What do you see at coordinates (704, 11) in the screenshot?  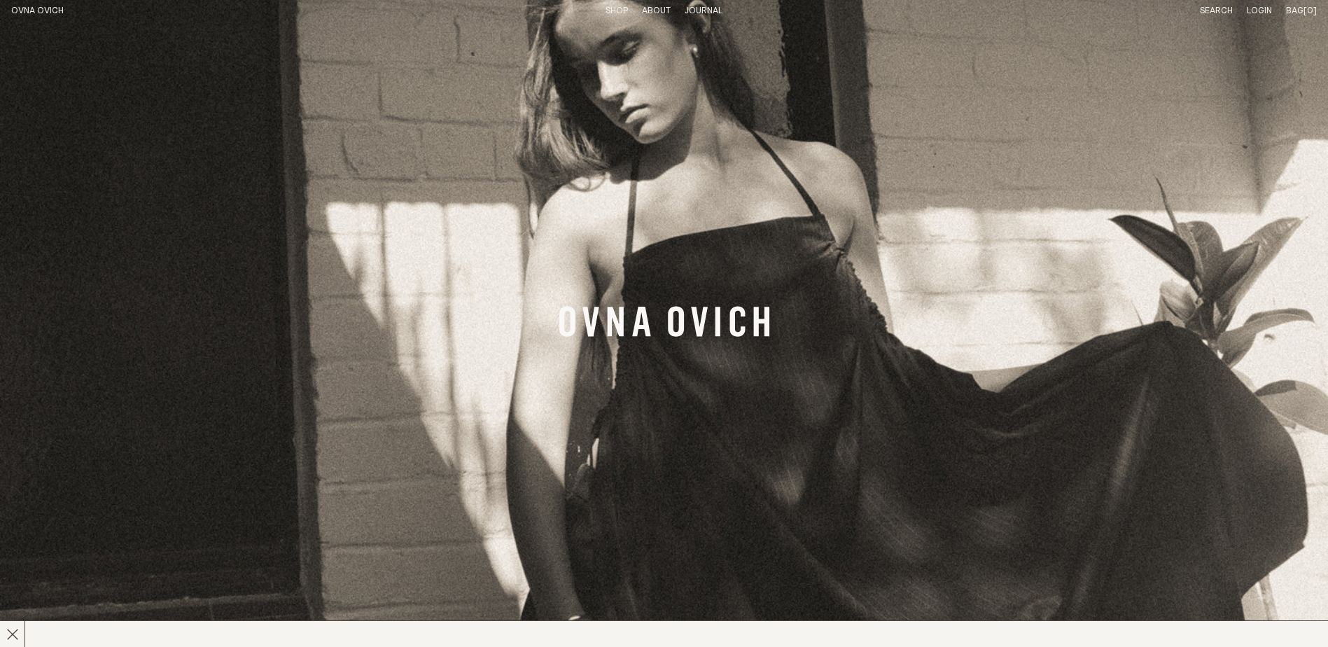 I see `a: Journal` at bounding box center [704, 11].